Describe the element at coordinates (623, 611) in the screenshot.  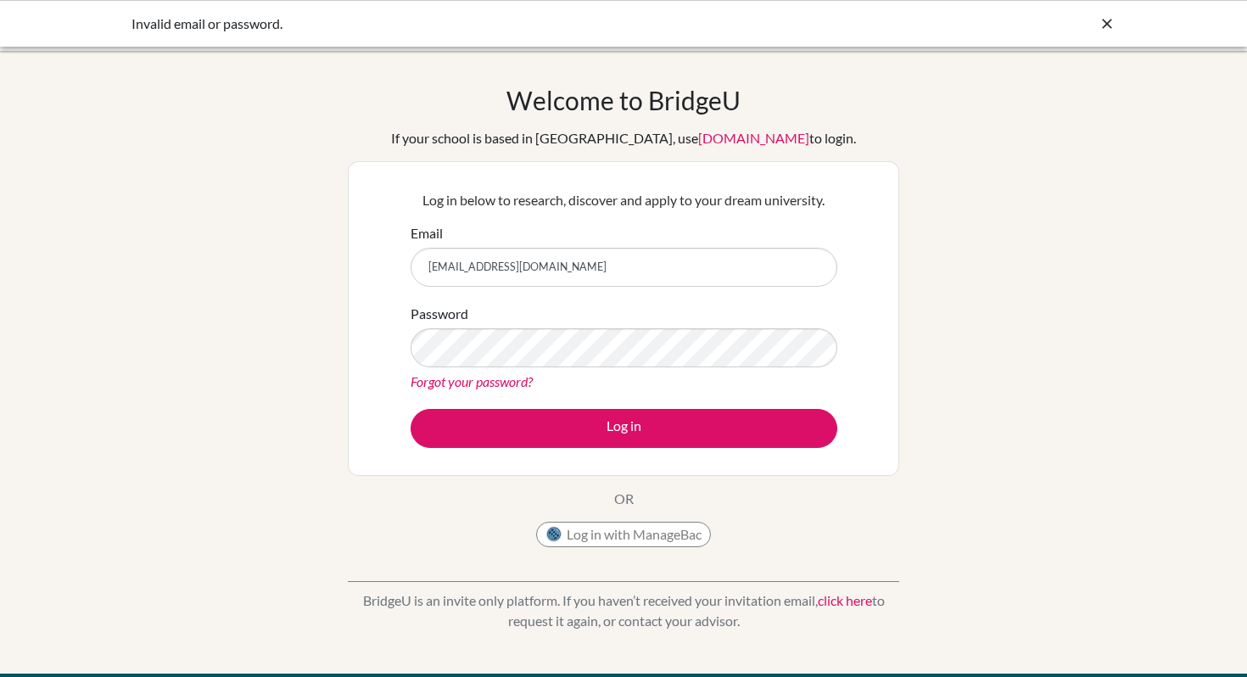
I see `p: BridgeU is an invite only platform. If you haven’t received your invitation email, to request it ...` at that location.